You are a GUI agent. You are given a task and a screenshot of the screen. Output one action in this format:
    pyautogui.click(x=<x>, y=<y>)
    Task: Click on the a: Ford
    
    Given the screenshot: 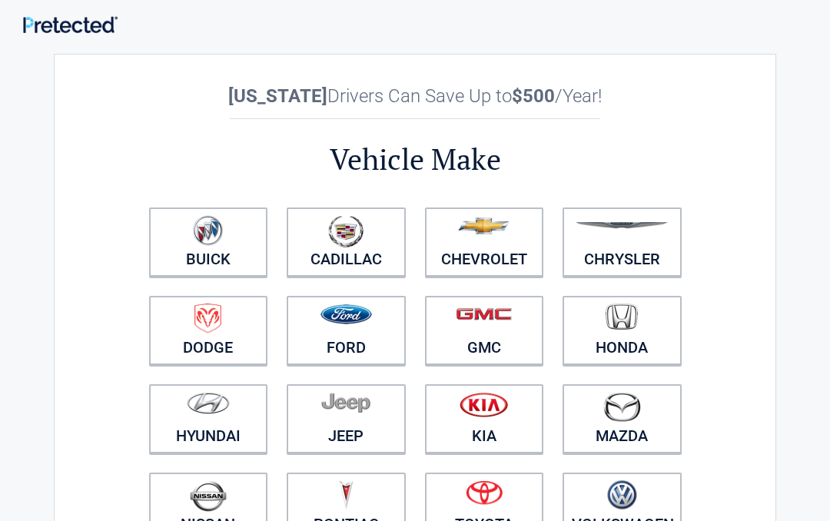 What is the action you would take?
    pyautogui.click(x=346, y=331)
    